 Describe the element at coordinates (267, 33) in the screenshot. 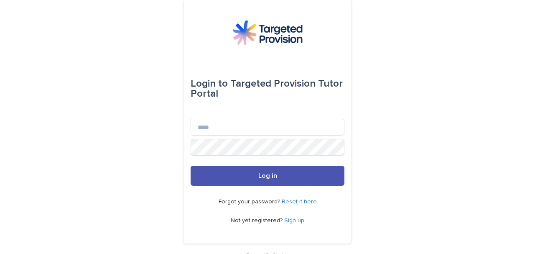

I see `img: M5nRWzHhSzIhMunXDL62` at that location.